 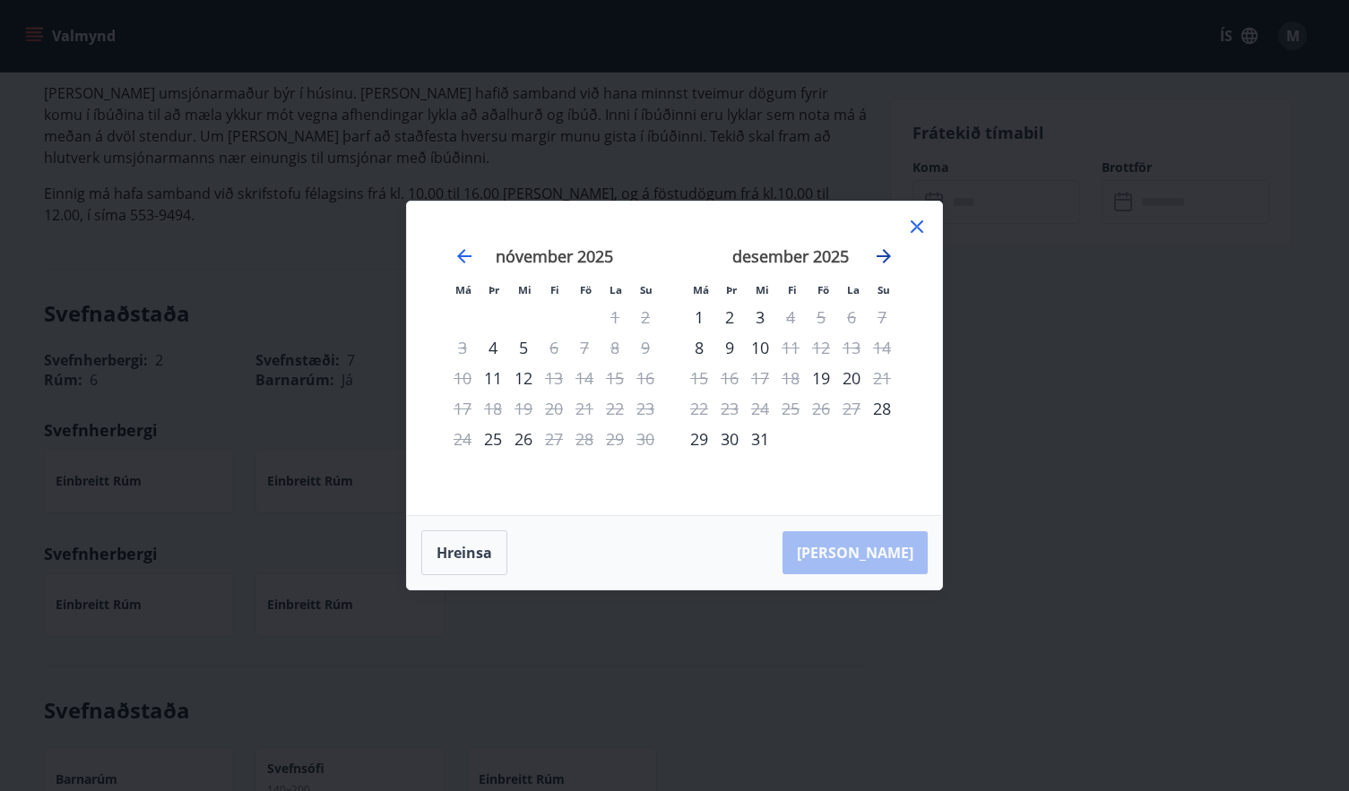 What do you see at coordinates (882, 409) in the screenshot?
I see `td: sunnudagur, 28. desember 2025` at bounding box center [882, 409].